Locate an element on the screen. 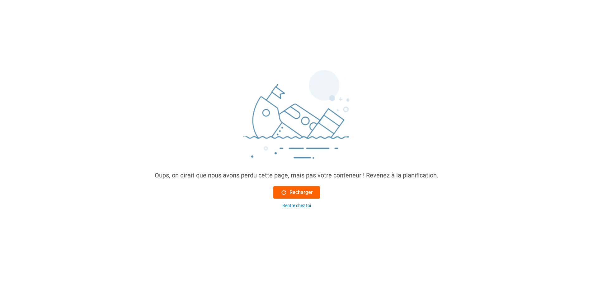 The image size is (593, 297). button: Recharger is located at coordinates (296, 192).